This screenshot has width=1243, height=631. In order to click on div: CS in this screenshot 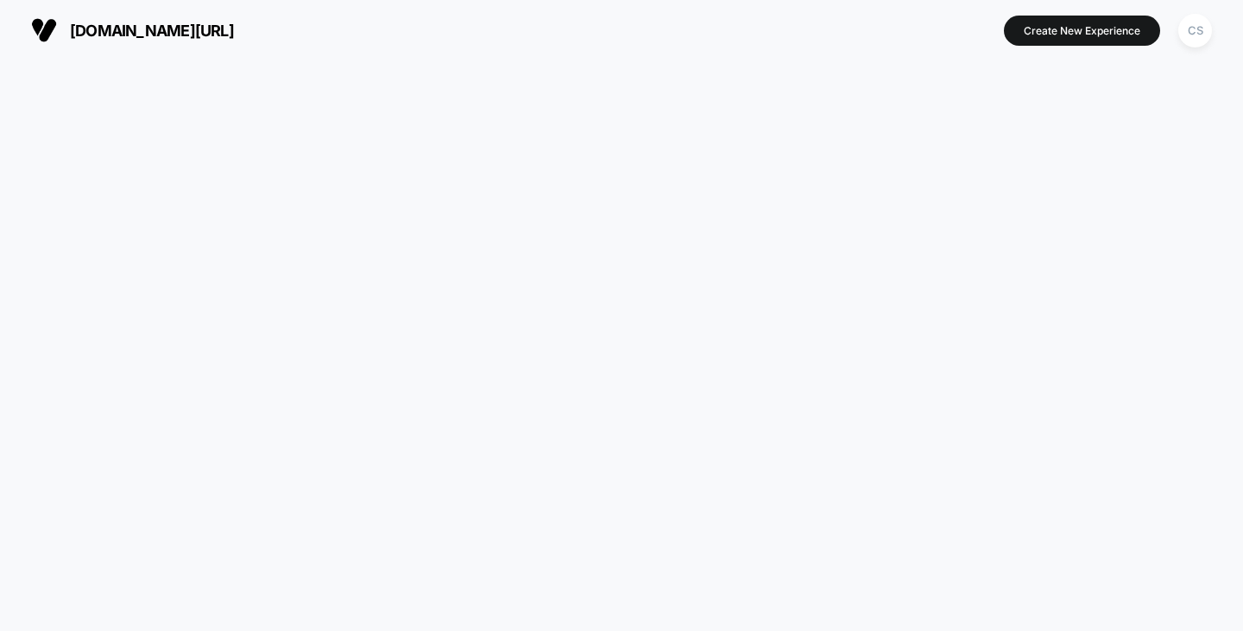, I will do `click(1195, 30)`.